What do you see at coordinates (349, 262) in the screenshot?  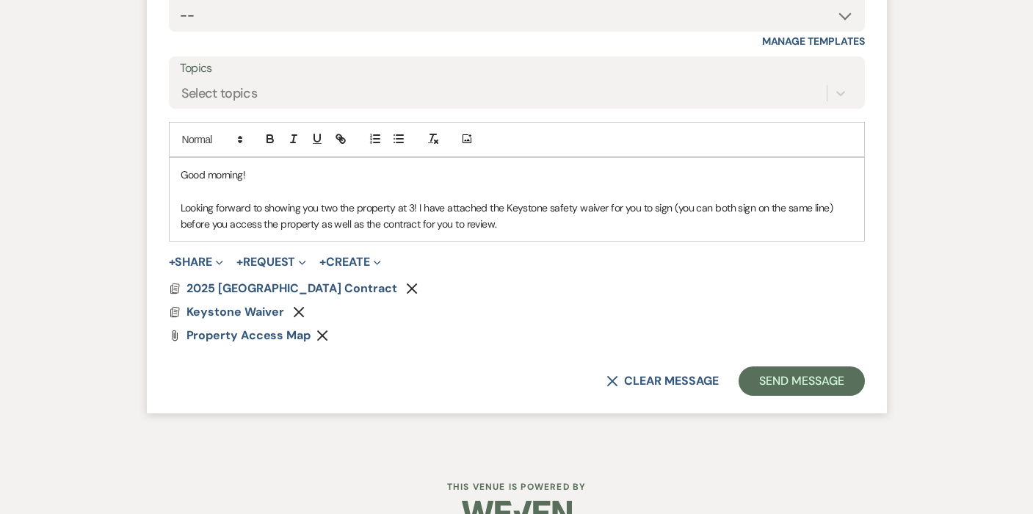 I see `button: Create` at bounding box center [349, 262].